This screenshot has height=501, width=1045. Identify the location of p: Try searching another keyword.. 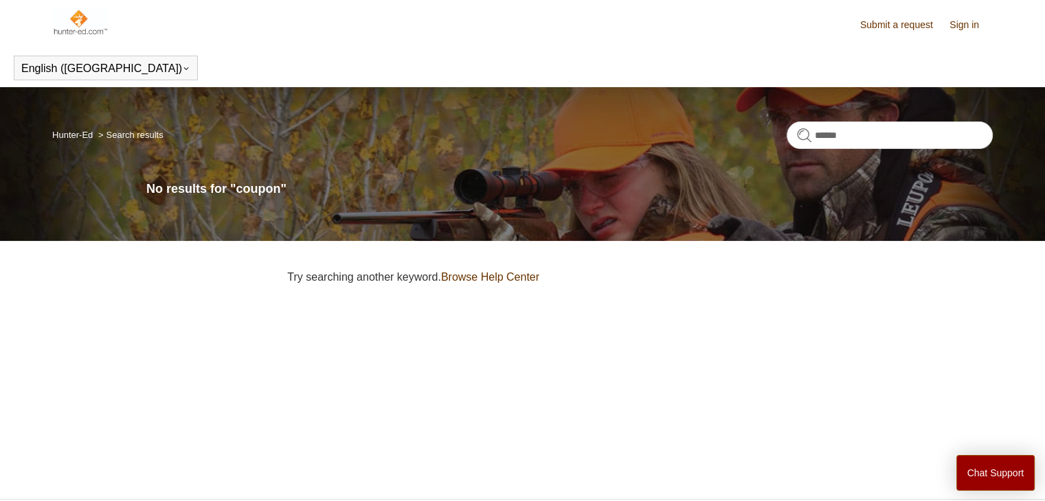
(639, 277).